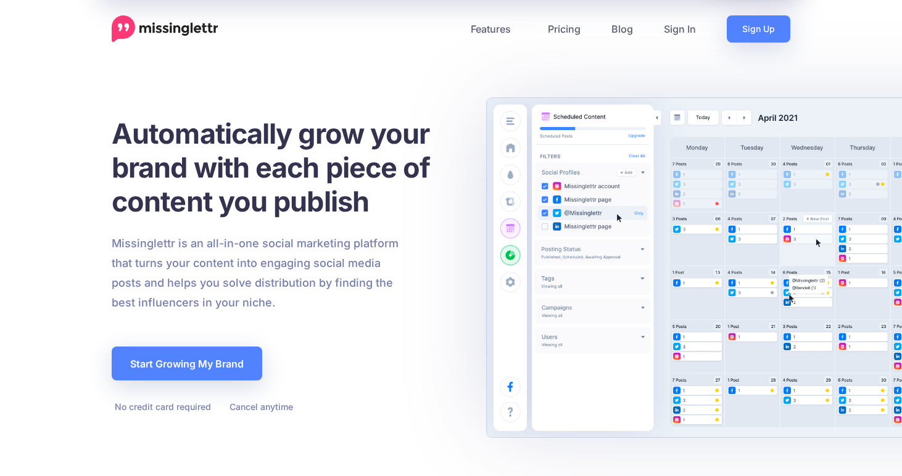  Describe the element at coordinates (161, 407) in the screenshot. I see `li: No credit card required` at that location.